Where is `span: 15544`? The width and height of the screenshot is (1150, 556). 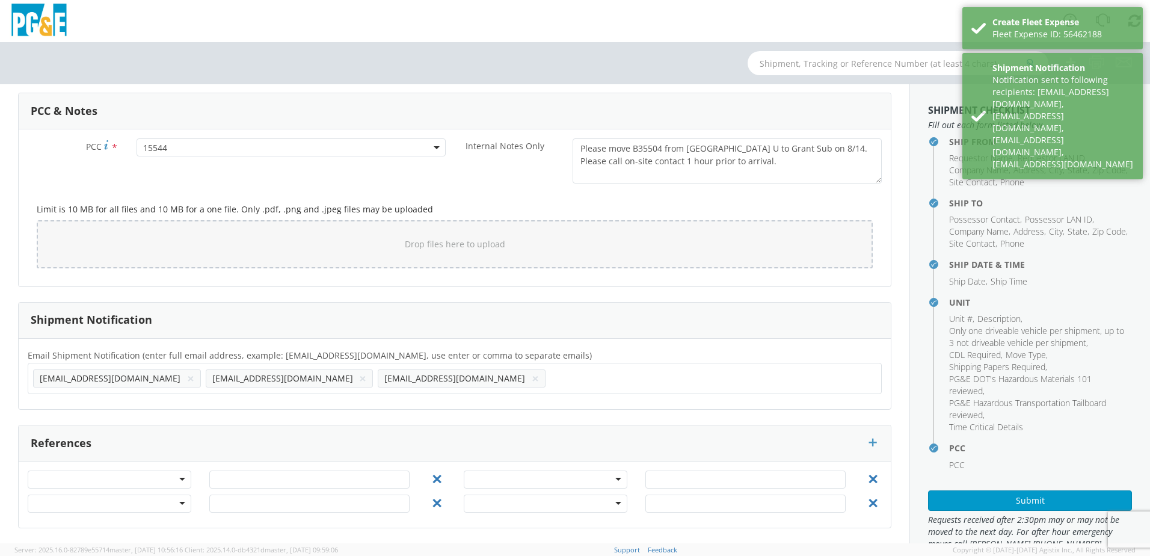 span: 15544 is located at coordinates (291, 147).